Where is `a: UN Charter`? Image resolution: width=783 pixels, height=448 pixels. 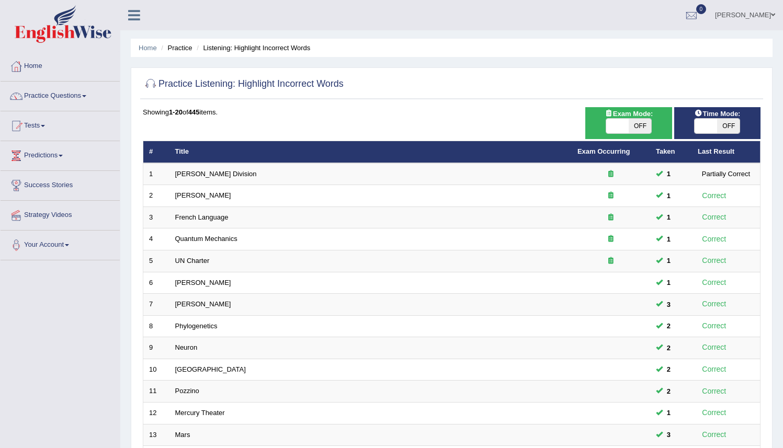 a: UN Charter is located at coordinates (192, 260).